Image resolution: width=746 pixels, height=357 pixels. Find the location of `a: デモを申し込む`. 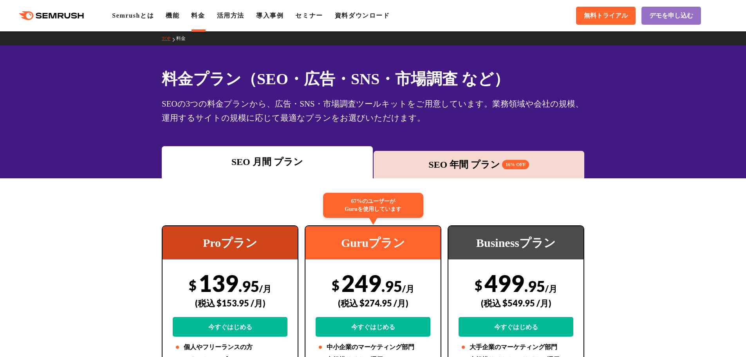

a: デモを申し込む is located at coordinates (671, 16).